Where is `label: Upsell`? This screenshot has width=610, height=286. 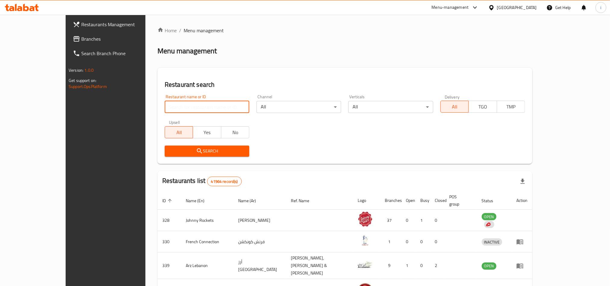 label: Upsell is located at coordinates (174, 122).